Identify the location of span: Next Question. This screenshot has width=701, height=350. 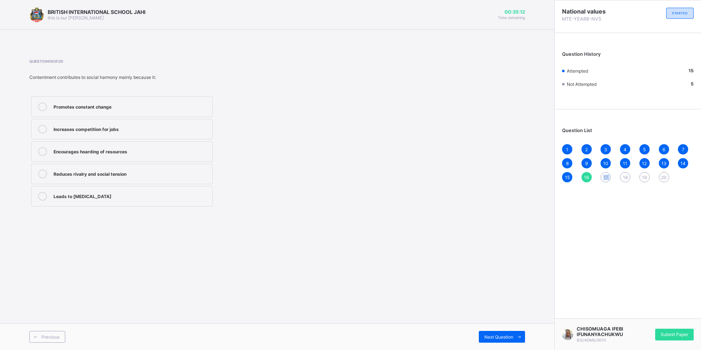
(499, 337).